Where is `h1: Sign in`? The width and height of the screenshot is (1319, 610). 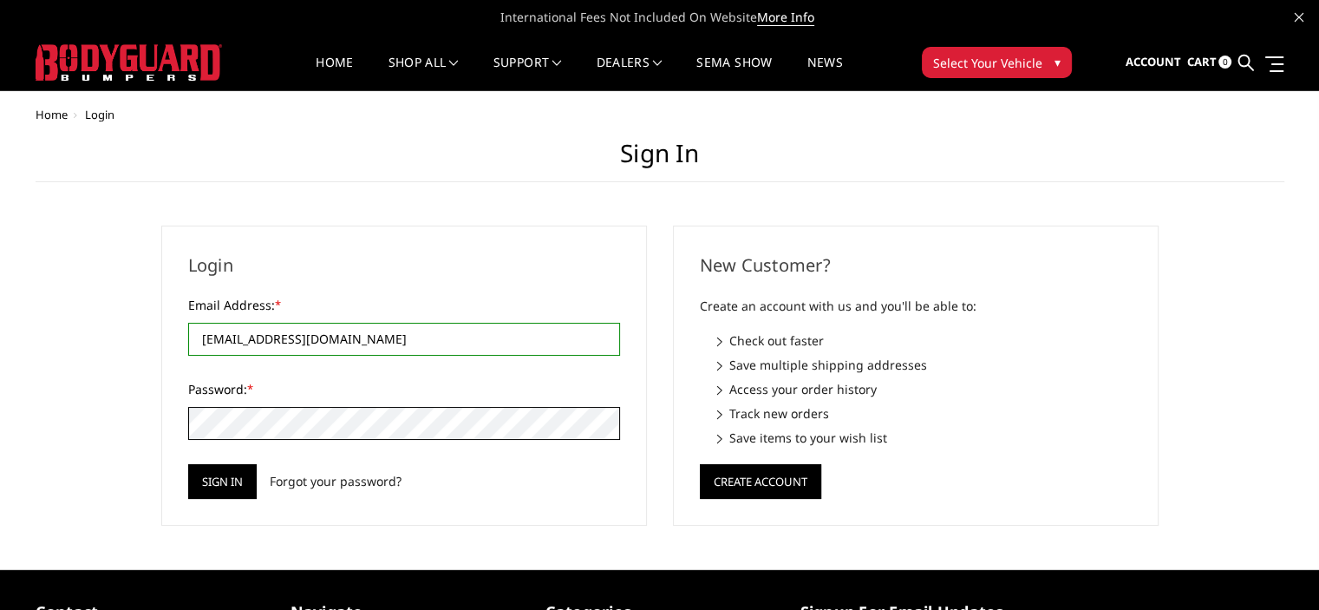
h1: Sign in is located at coordinates (660, 160).